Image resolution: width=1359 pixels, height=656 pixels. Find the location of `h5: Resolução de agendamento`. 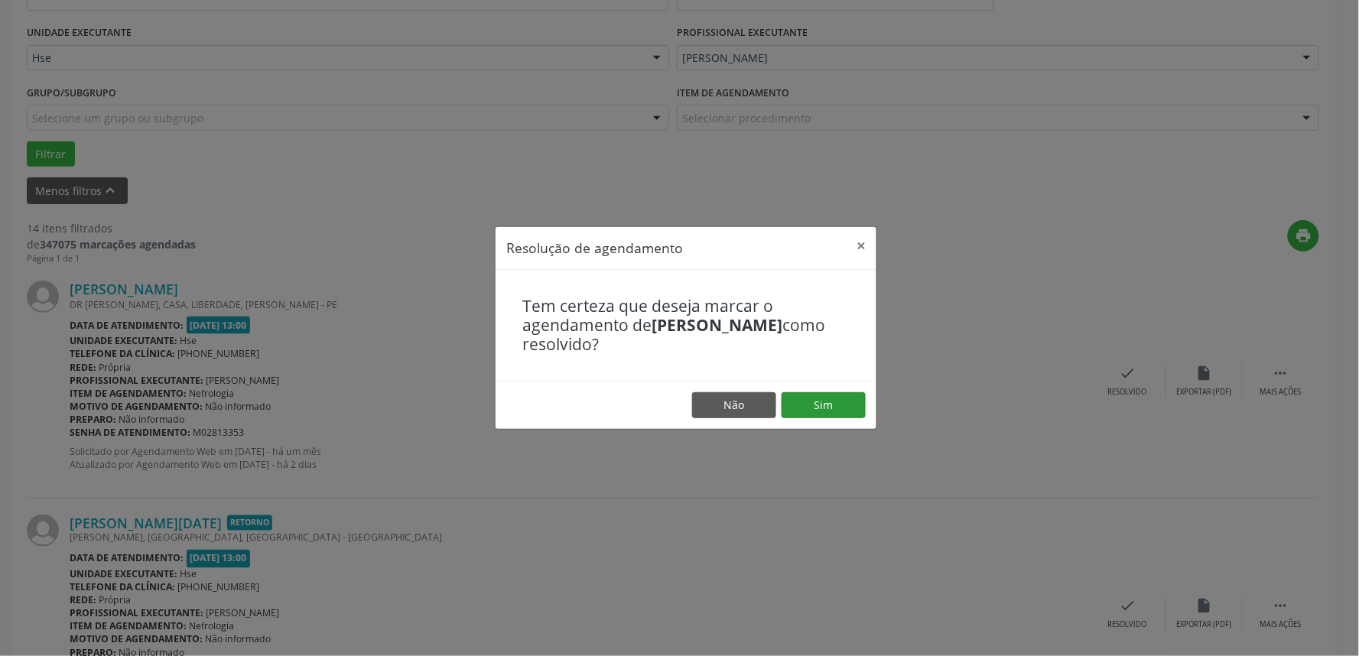

h5: Resolução de agendamento is located at coordinates (594, 248).